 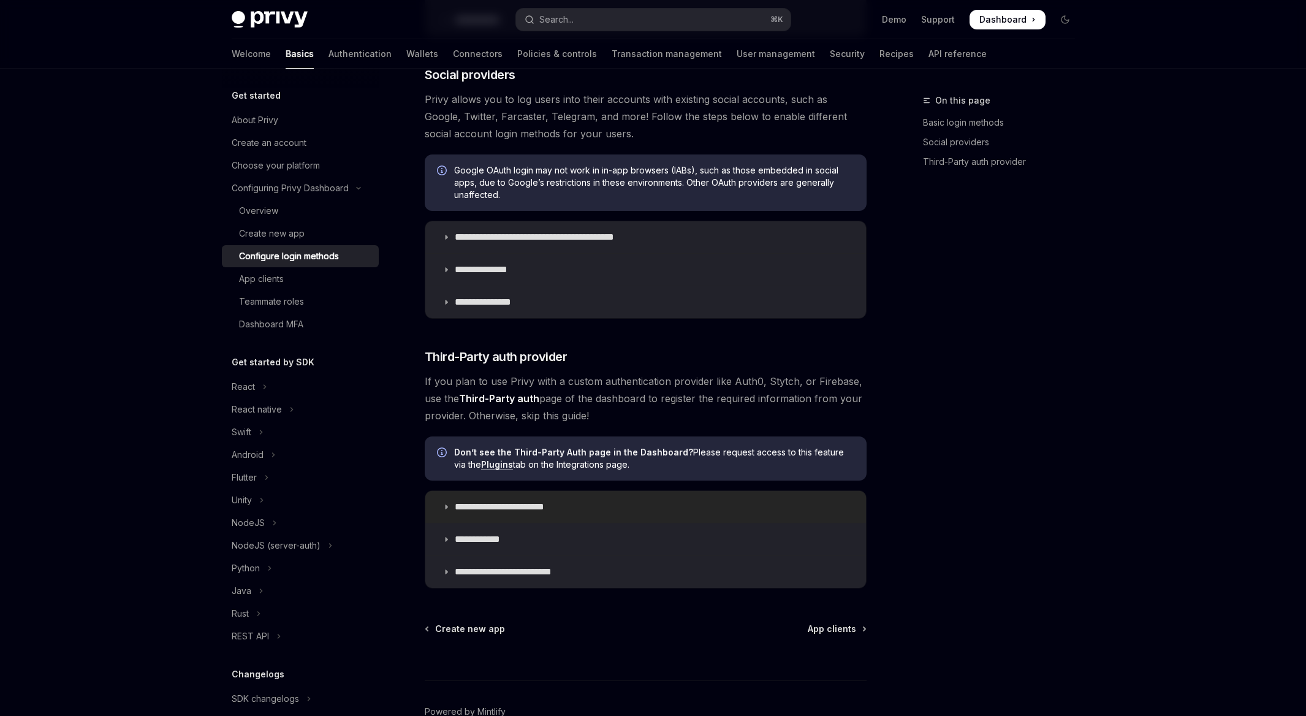 What do you see at coordinates (272, 234) in the screenshot?
I see `div: Create new app` at bounding box center [272, 234].